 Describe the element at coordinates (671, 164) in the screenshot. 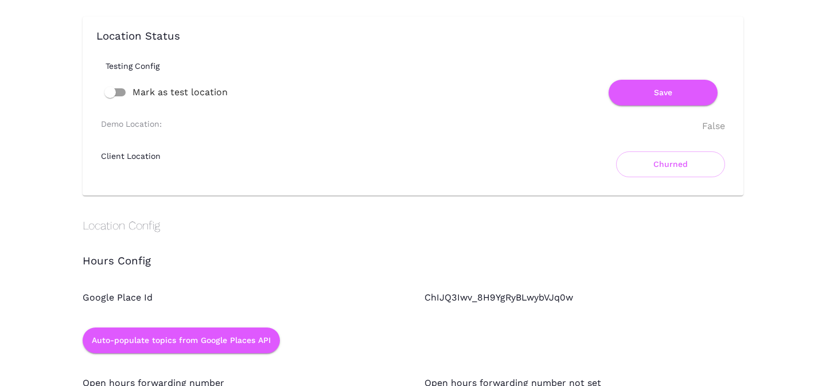

I see `button: Churned` at that location.